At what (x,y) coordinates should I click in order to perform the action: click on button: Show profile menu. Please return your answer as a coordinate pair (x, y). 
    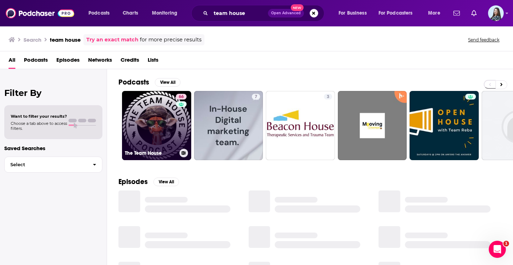
    Looking at the image, I should click on (496, 13).